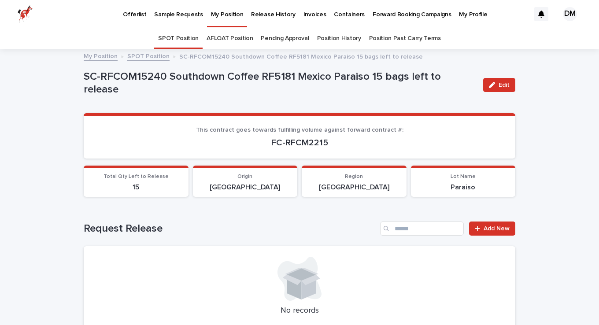 The image size is (599, 325). I want to click on span: This contract goes towards fulfilling volume against forward contract #:, so click(300, 130).